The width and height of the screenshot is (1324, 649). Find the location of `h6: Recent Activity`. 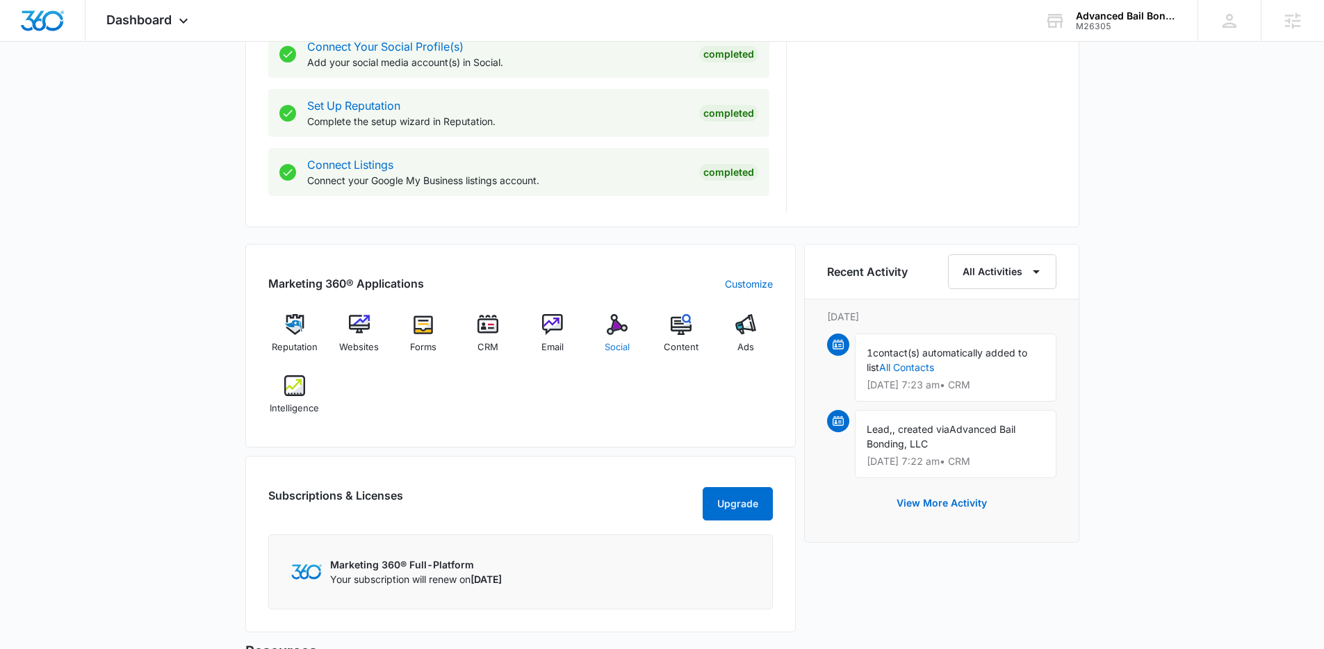

h6: Recent Activity is located at coordinates (867, 272).